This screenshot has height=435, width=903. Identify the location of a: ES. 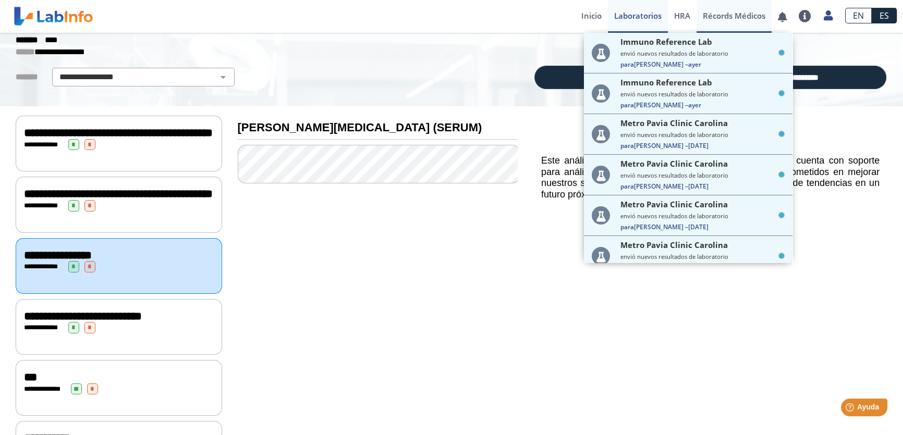
(884, 16).